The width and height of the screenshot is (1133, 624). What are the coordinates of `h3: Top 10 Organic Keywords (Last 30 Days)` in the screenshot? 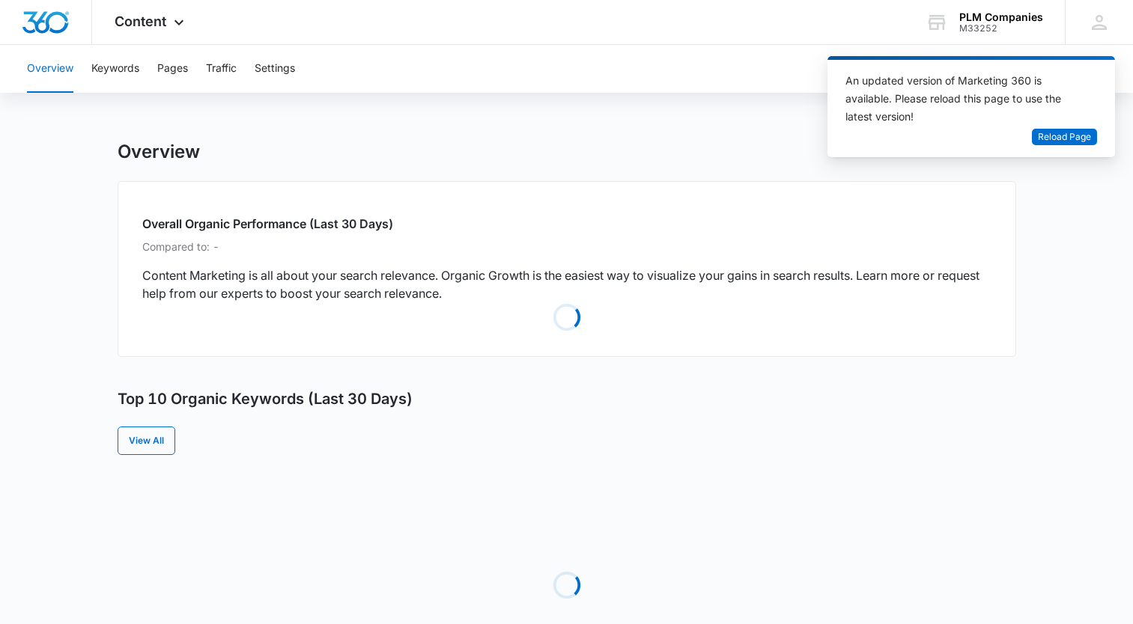 It's located at (265, 399).